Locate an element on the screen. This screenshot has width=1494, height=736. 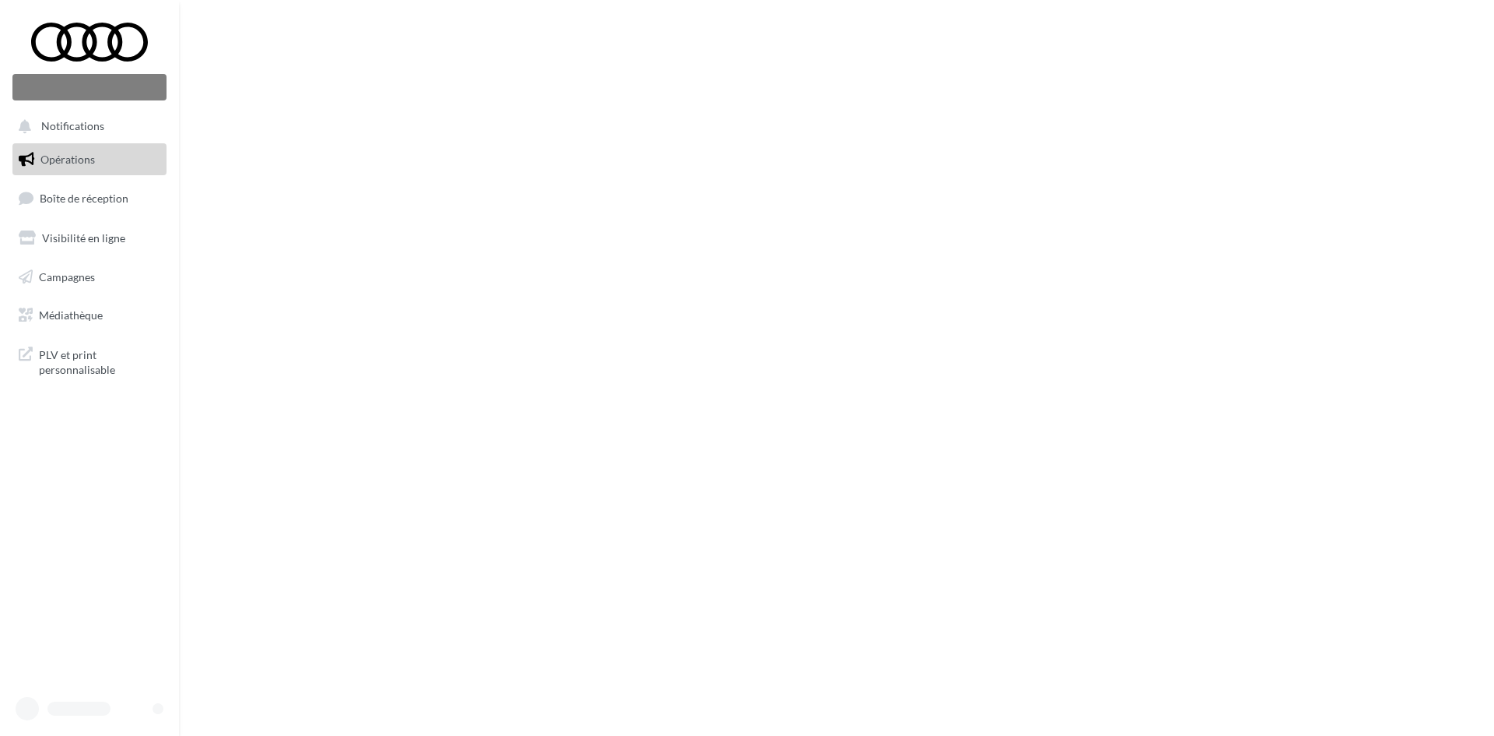
a: Médiathèque is located at coordinates (90, 315).